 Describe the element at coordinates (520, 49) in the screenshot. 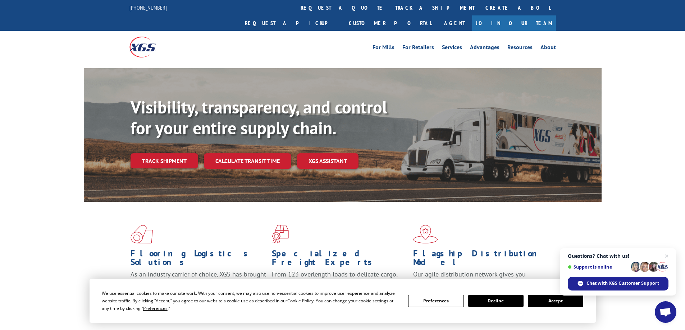

I see `a: Resources` at that location.